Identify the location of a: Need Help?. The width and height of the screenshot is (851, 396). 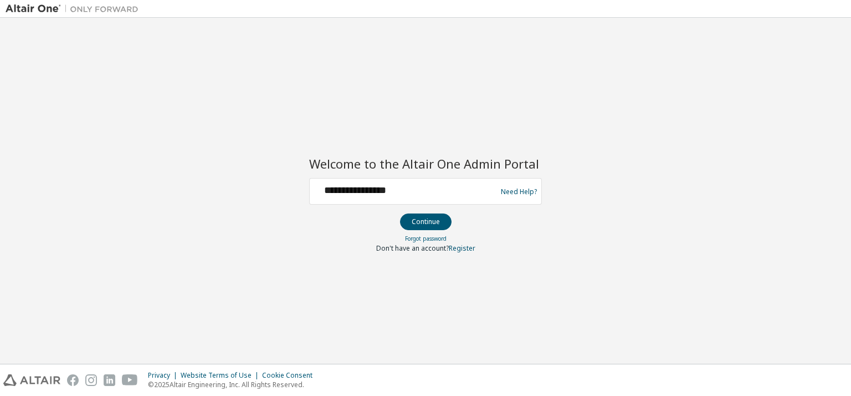
(519, 191).